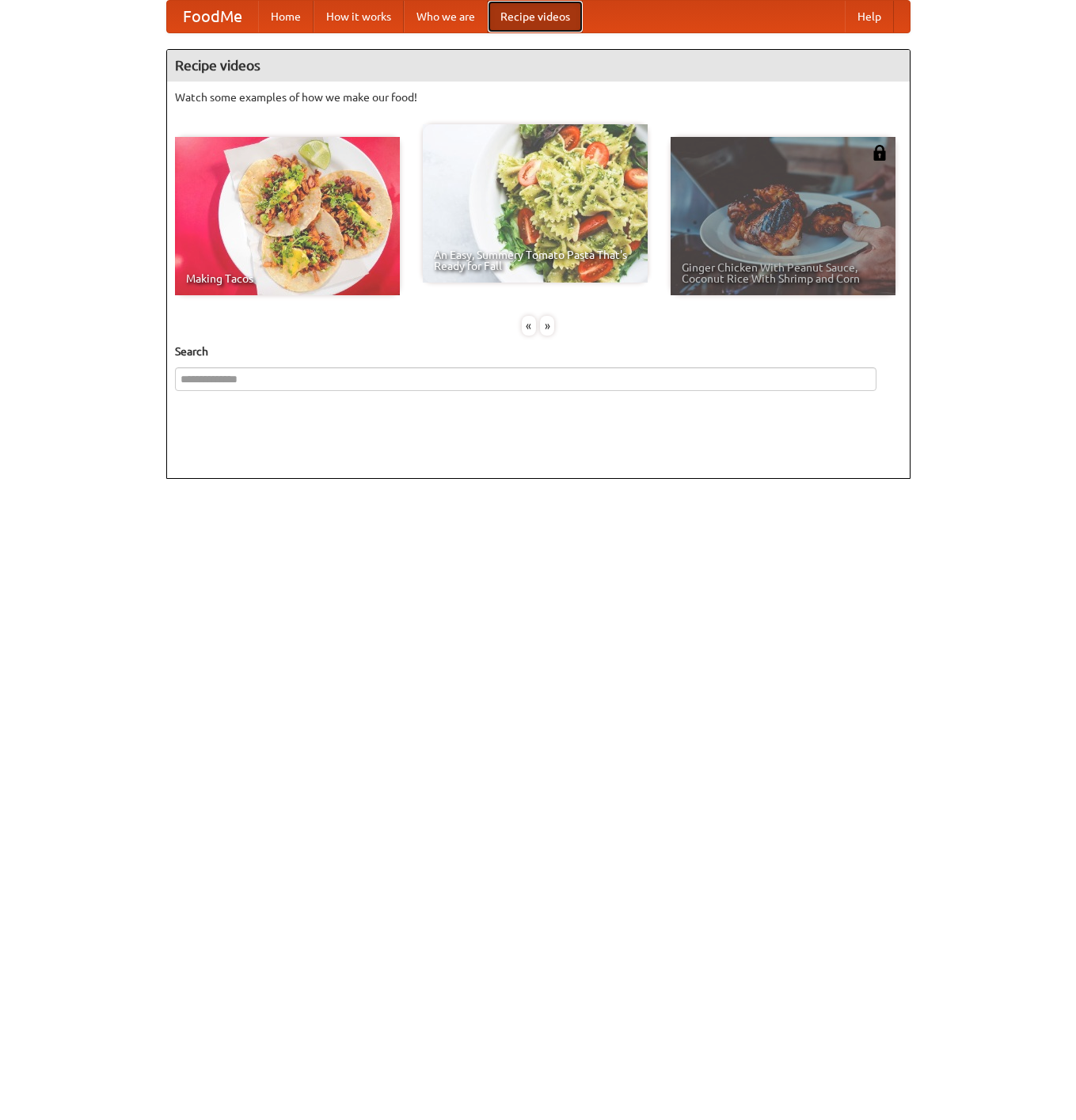 The width and height of the screenshot is (1076, 1120). What do you see at coordinates (538, 66) in the screenshot?
I see `h4: Recipe videos` at bounding box center [538, 66].